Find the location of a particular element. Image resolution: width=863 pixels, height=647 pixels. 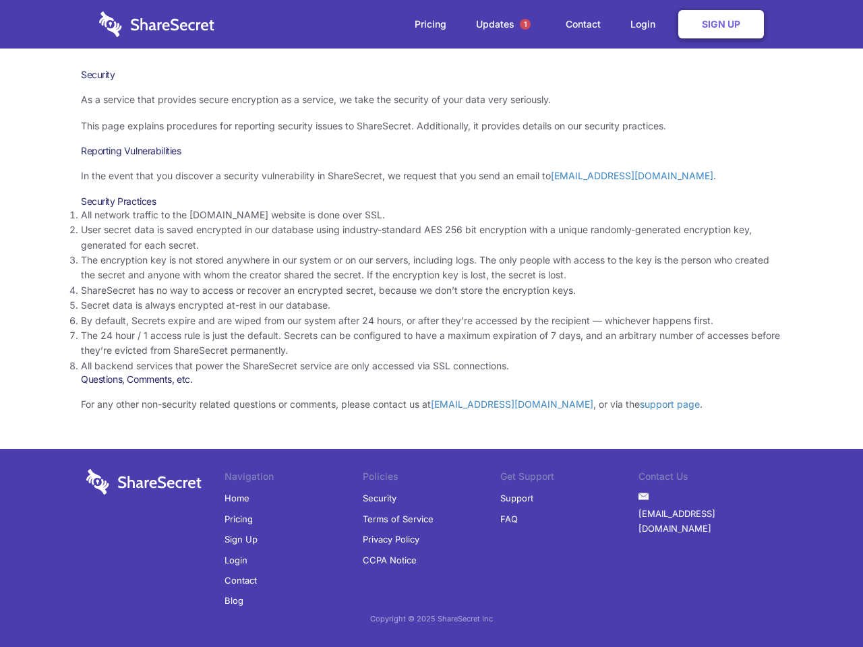

h3: Security Practices is located at coordinates (432, 202).